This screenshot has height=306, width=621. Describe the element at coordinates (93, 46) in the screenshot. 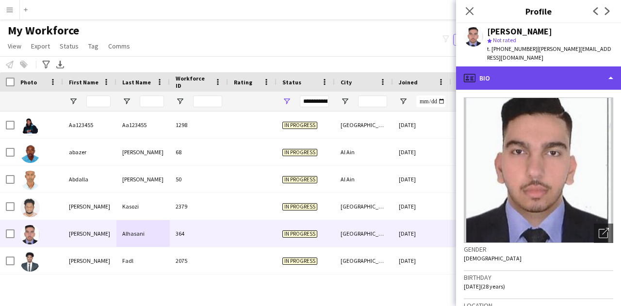

I see `a: Tag` at that location.